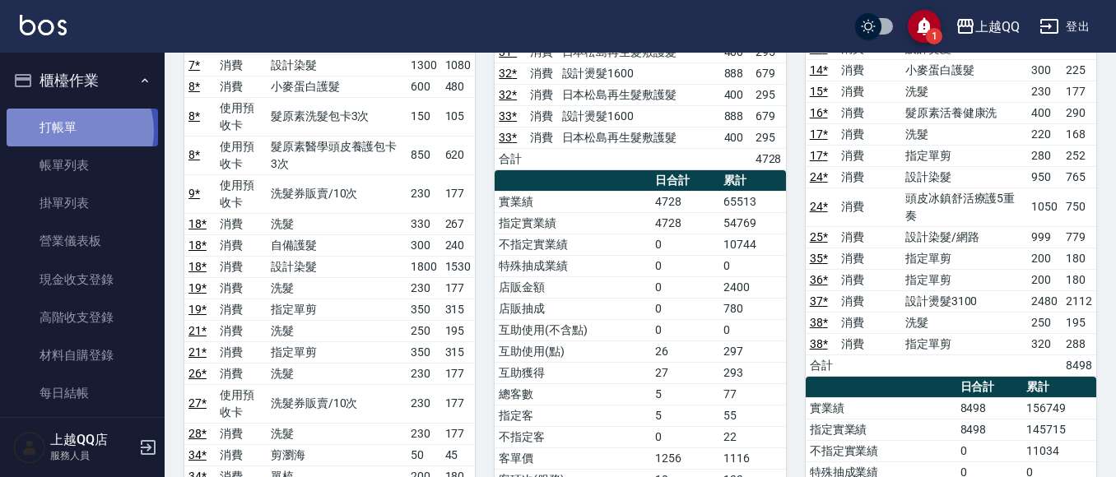 This screenshot has width=1116, height=477. Describe the element at coordinates (82, 165) in the screenshot. I see `a: 帳單列表` at that location.